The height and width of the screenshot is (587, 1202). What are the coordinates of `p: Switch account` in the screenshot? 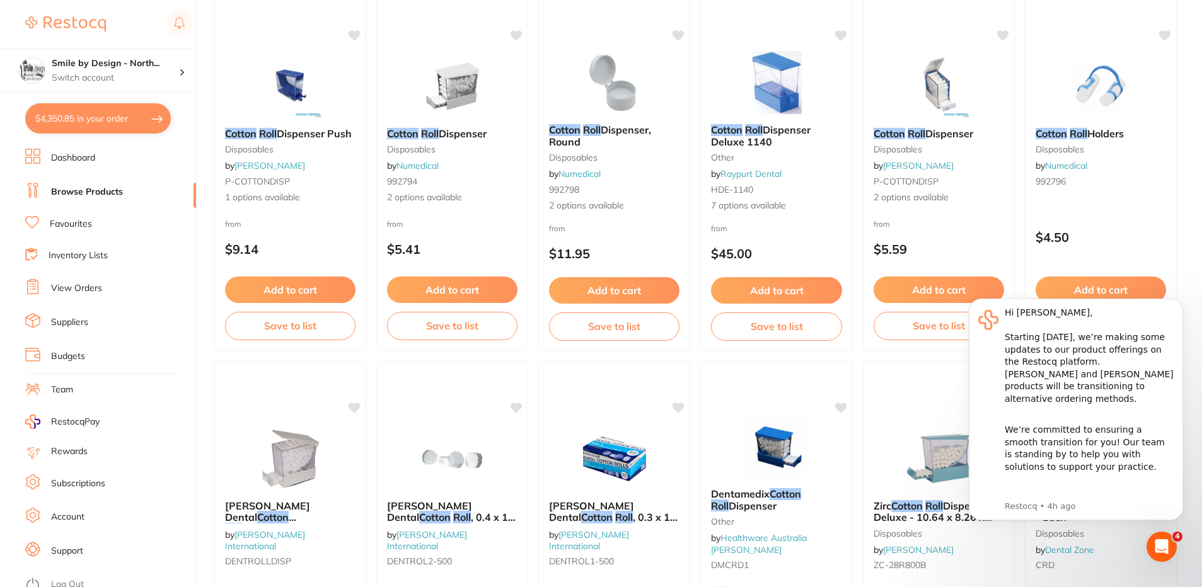 It's located at (115, 78).